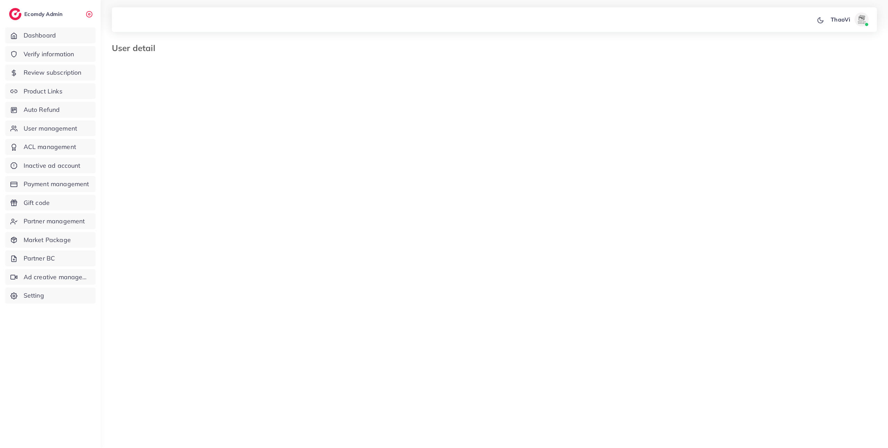 The image size is (888, 448). I want to click on span: Gift code, so click(36, 203).